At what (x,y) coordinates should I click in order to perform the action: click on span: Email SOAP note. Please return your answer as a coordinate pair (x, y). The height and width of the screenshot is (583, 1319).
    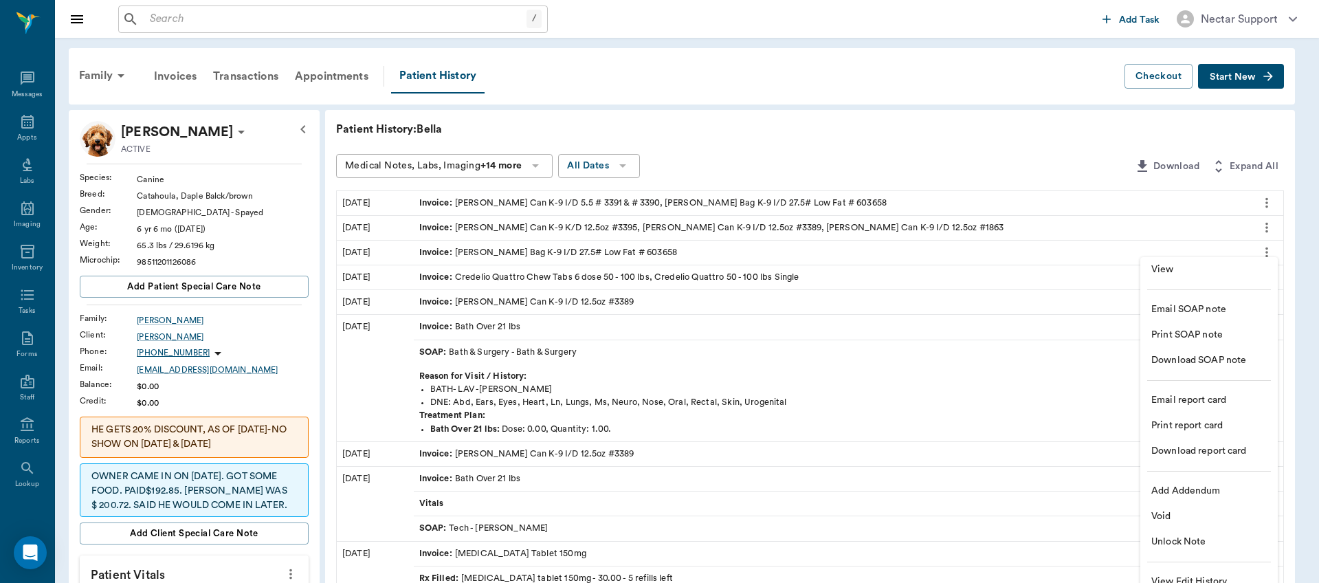
    Looking at the image, I should click on (1209, 309).